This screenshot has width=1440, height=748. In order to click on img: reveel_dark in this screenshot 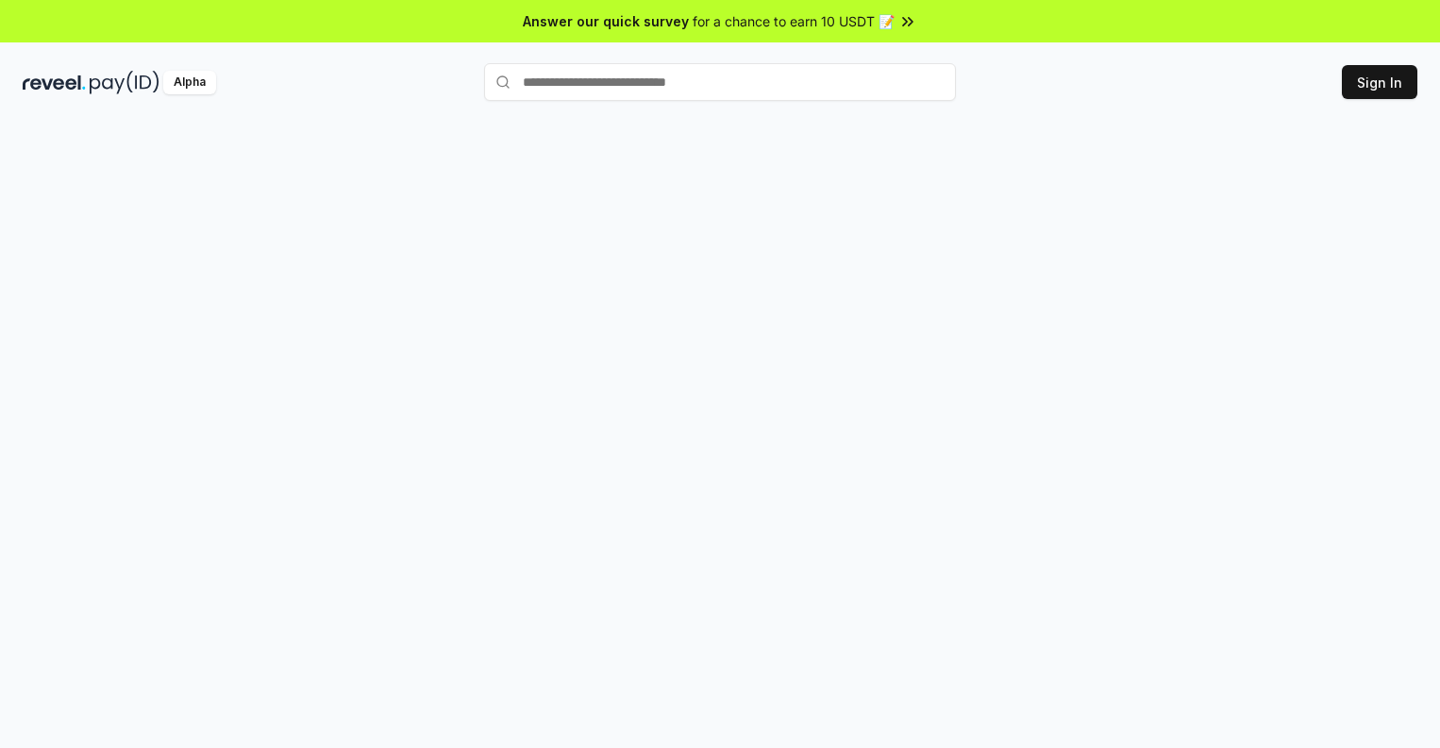, I will do `click(54, 82)`.